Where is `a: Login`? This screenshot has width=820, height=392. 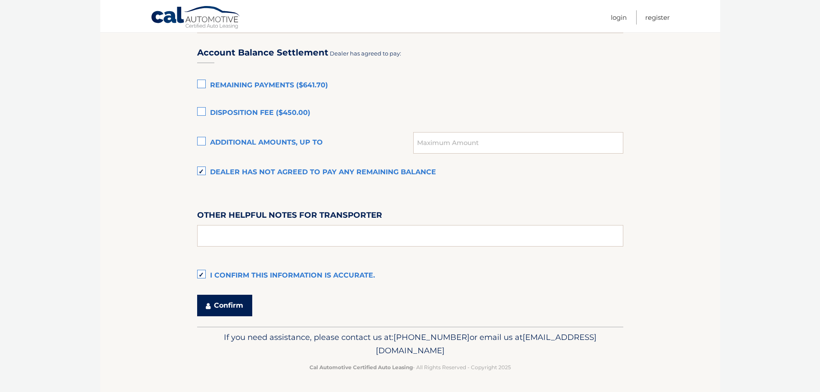
a: Login is located at coordinates (618, 17).